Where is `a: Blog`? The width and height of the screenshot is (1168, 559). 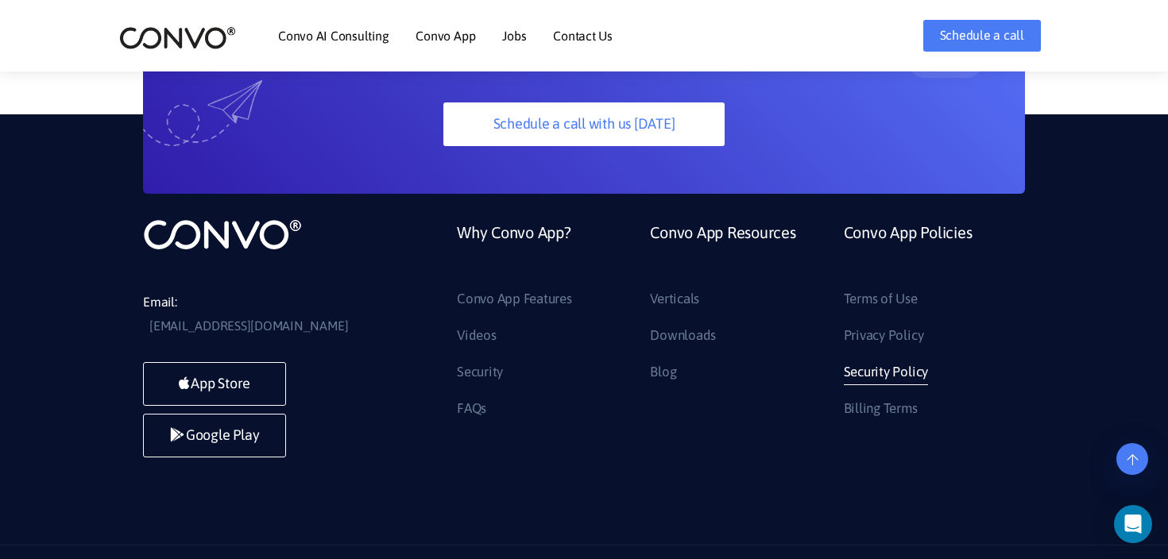
a: Blog is located at coordinates (663, 373).